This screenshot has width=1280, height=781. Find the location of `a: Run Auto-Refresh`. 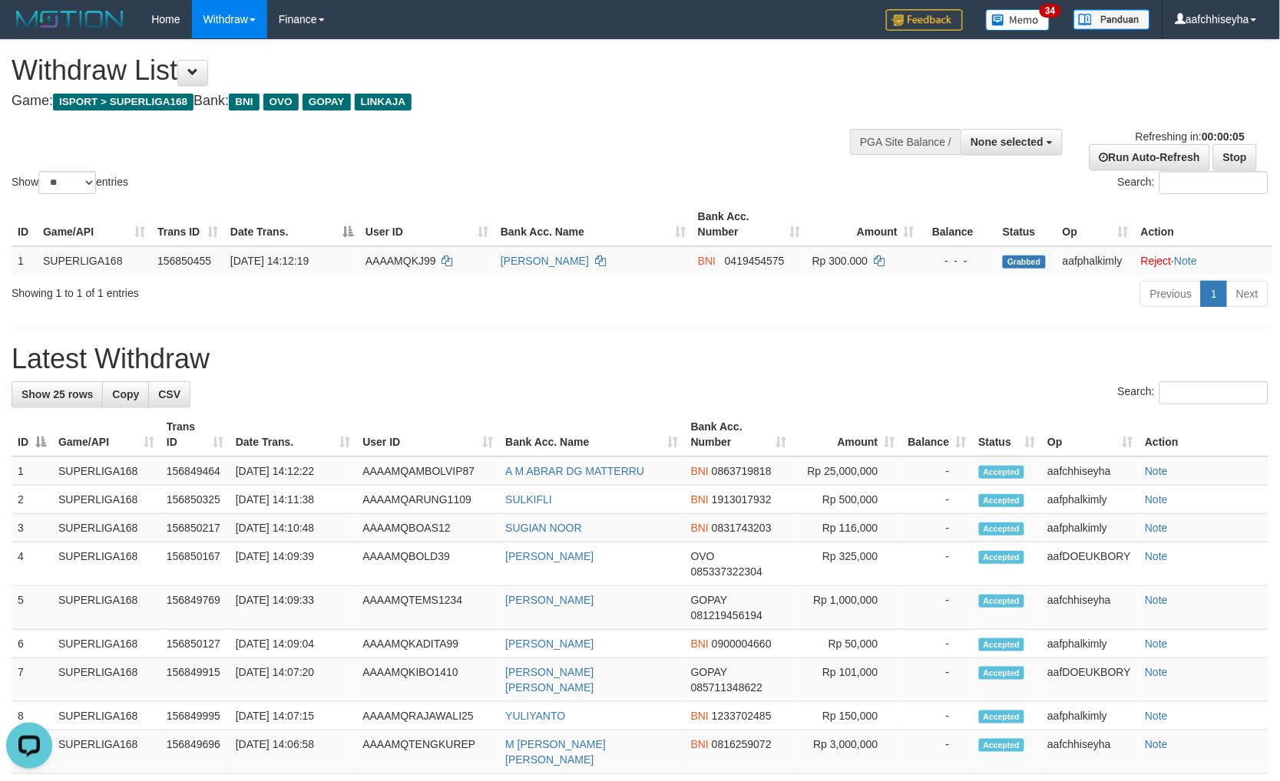

a: Run Auto-Refresh is located at coordinates (1149, 157).